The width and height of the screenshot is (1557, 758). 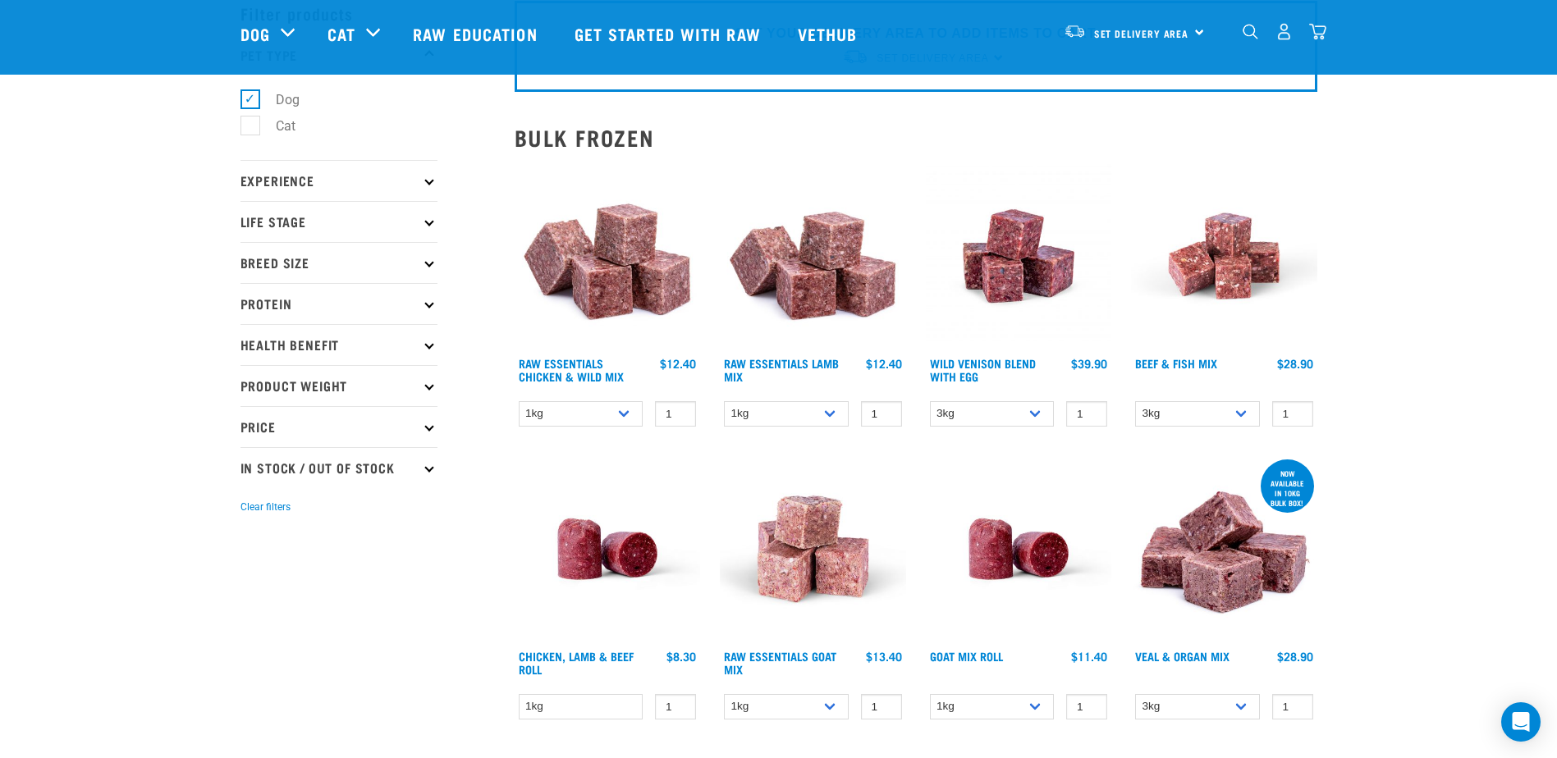 What do you see at coordinates (341, 34) in the screenshot?
I see `a: Cat` at bounding box center [341, 34].